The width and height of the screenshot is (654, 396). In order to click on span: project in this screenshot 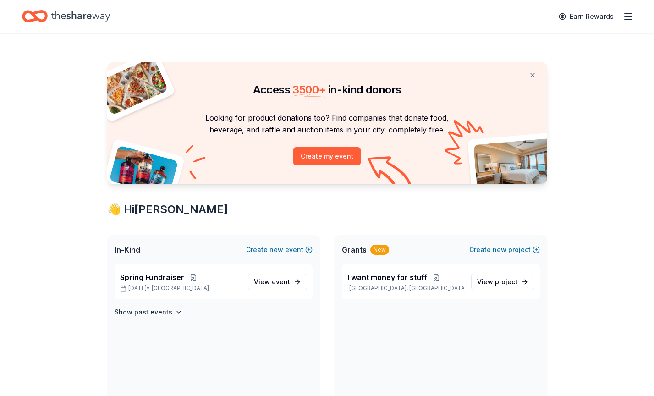, I will do `click(506, 282)`.